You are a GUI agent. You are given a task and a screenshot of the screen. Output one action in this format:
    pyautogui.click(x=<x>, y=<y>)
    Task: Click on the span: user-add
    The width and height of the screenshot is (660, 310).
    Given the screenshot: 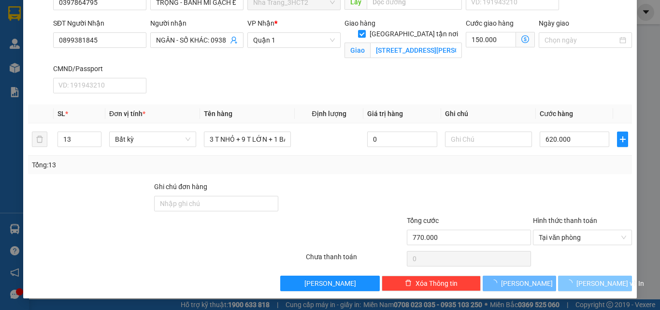 What is the action you would take?
    pyautogui.click(x=234, y=40)
    